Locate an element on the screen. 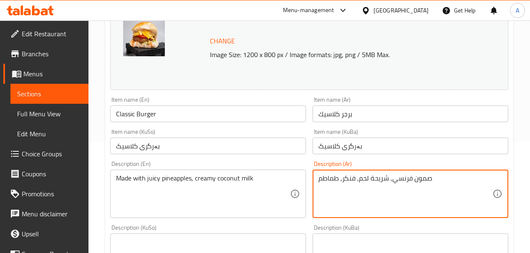 The width and height of the screenshot is (530, 253). span: Upsell is located at coordinates (52, 234).